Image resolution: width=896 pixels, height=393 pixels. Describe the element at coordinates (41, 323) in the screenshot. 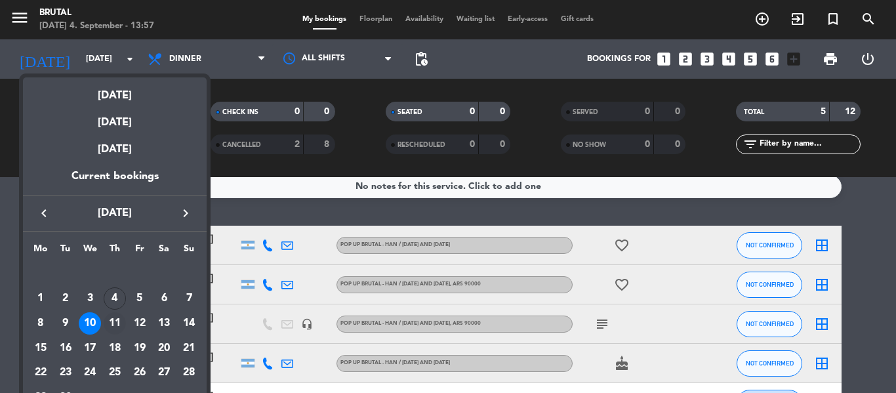

I see `div: 8` at that location.